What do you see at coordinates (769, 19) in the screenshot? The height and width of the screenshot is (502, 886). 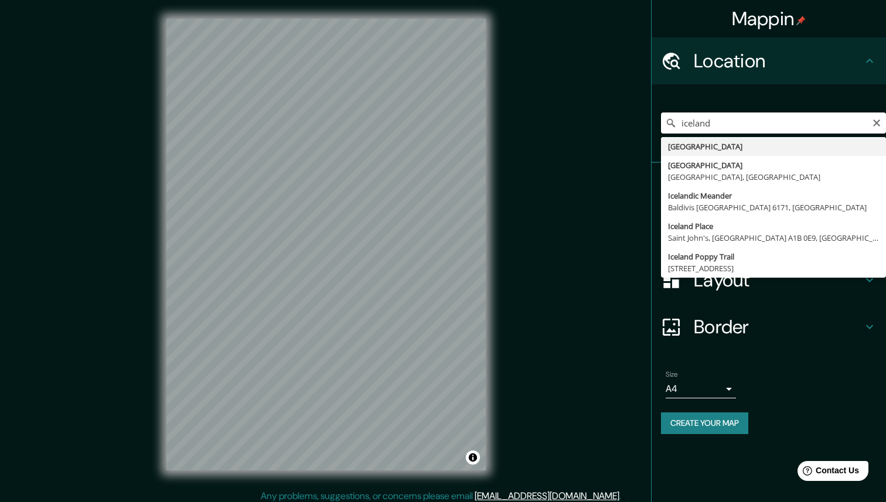 I see `h4: Mappin` at bounding box center [769, 19].